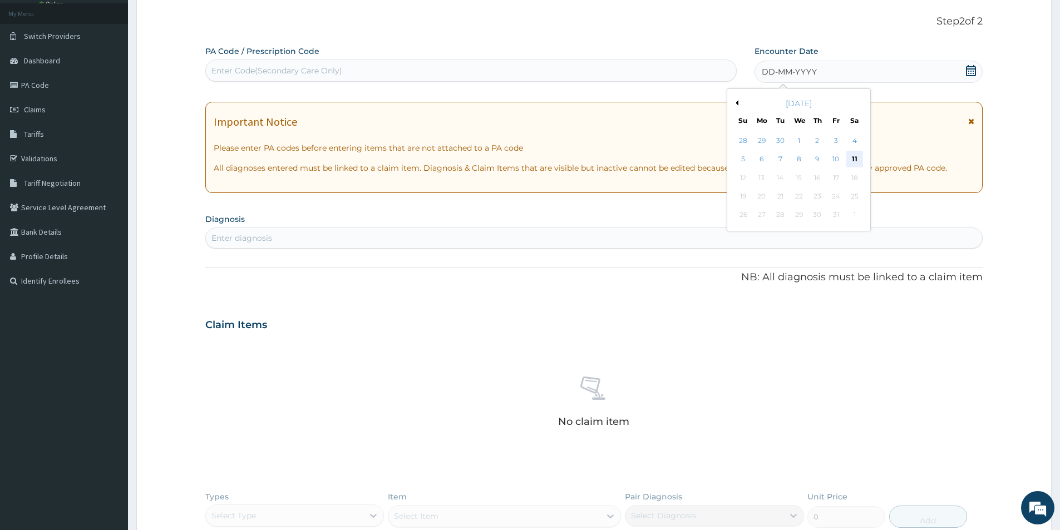 This screenshot has width=1060, height=530. Describe the element at coordinates (817, 196) in the screenshot. I see `div: Not available Thursday, October 23rd, 2025` at that location.